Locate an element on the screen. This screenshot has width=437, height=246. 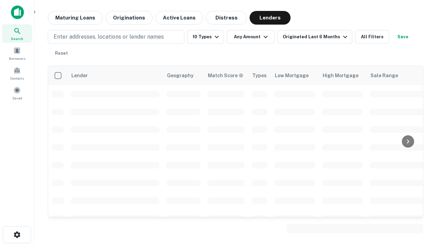
th: Capitalize uses an advanced AI algorithm to match your search with the best lender. The match sco... is located at coordinates (226, 75).